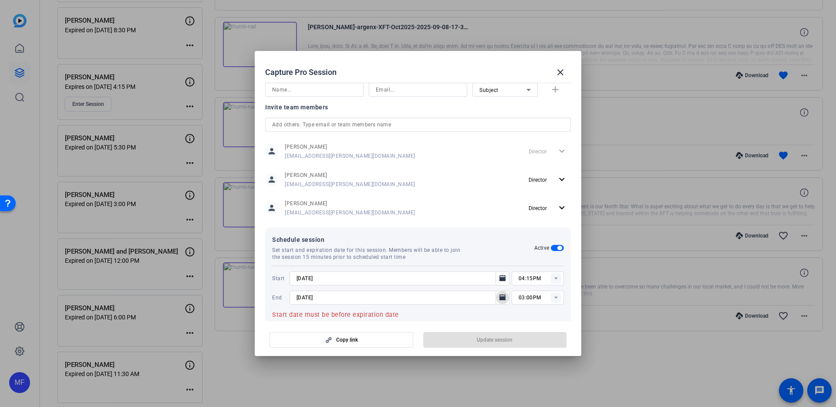 This screenshot has width=836, height=407. I want to click on button: Copy link, so click(341, 340).